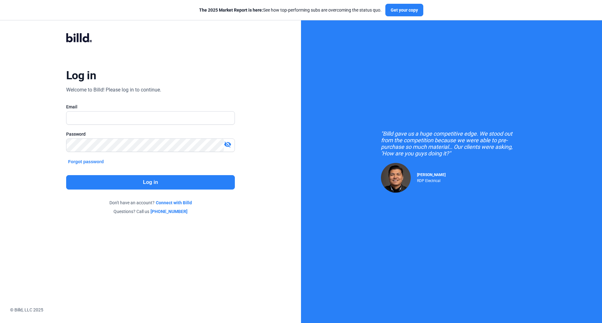 Image resolution: width=602 pixels, height=323 pixels. I want to click on div: Log in, so click(81, 76).